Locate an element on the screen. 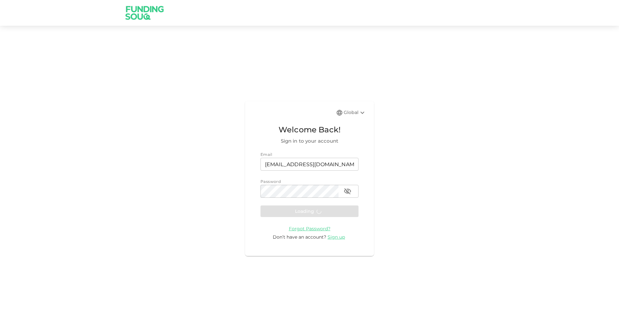 This screenshot has width=619, height=332. input: password is located at coordinates (299, 191).